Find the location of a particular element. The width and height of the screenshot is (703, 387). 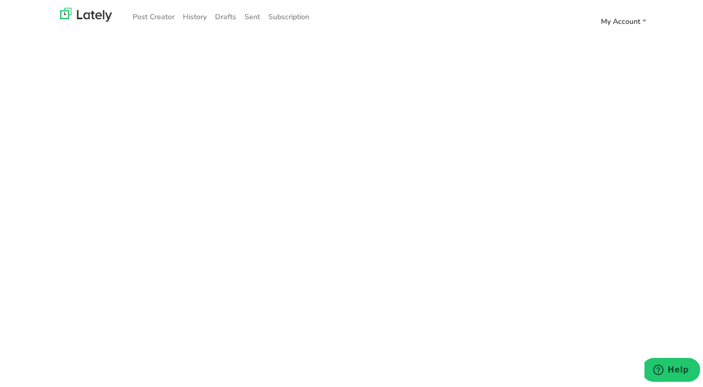

img: lately_logo_nav.700ca2e7.jpg is located at coordinates (86, 12).